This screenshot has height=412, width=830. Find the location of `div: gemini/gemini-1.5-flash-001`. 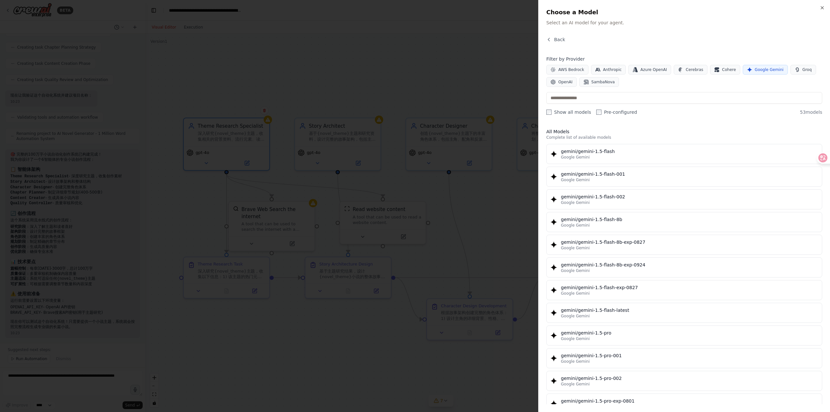

div: gemini/gemini-1.5-flash-001 is located at coordinates (689, 174).